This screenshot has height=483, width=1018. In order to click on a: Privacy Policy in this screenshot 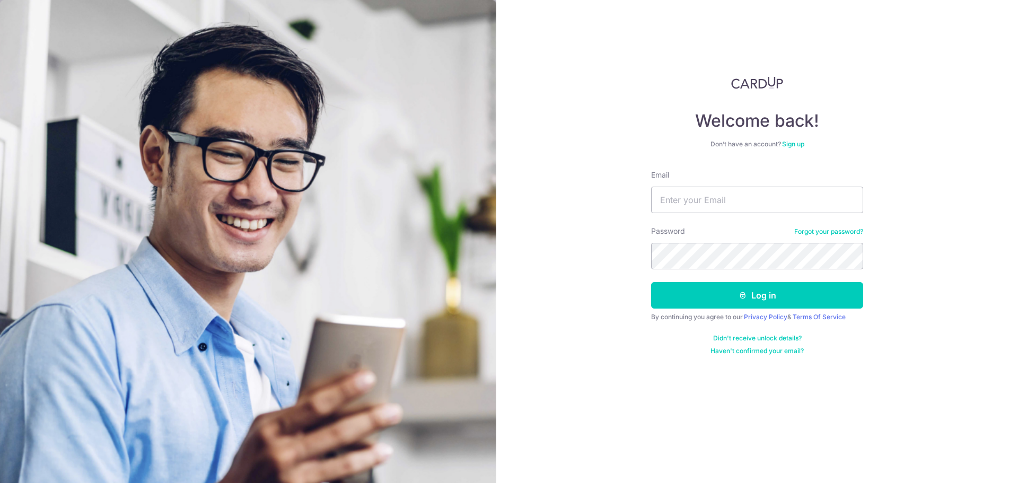, I will do `click(766, 317)`.